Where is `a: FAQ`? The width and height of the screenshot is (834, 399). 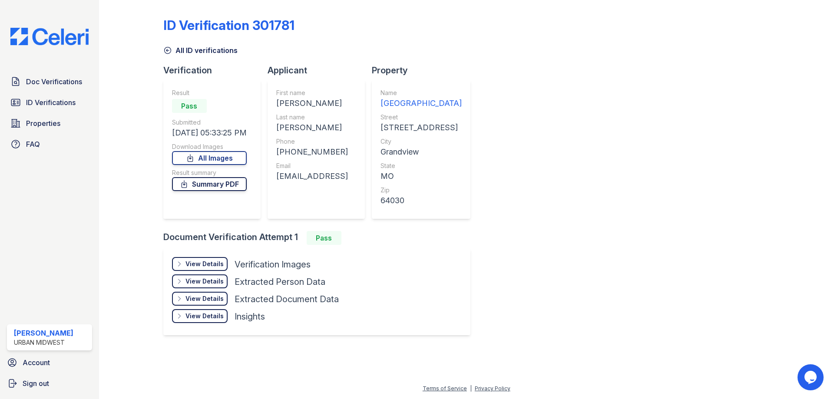 a: FAQ is located at coordinates (50, 144).